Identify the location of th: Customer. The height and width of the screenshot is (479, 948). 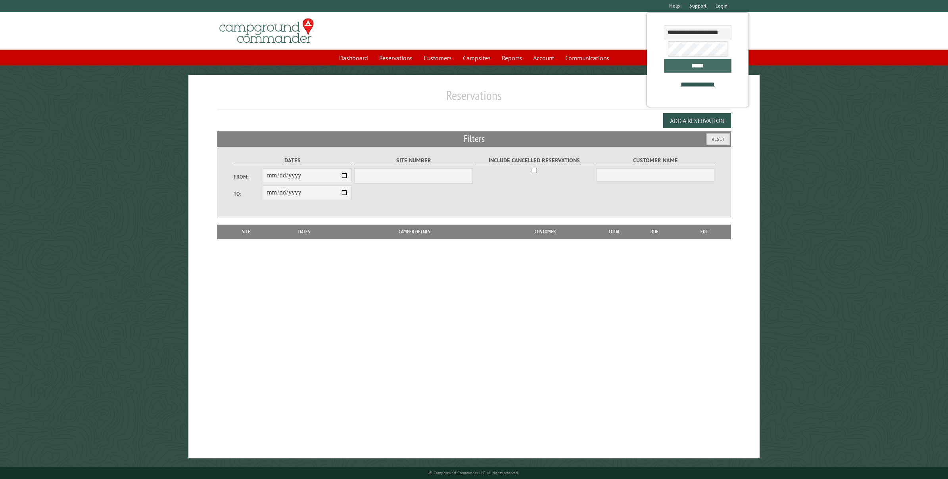
(545, 232).